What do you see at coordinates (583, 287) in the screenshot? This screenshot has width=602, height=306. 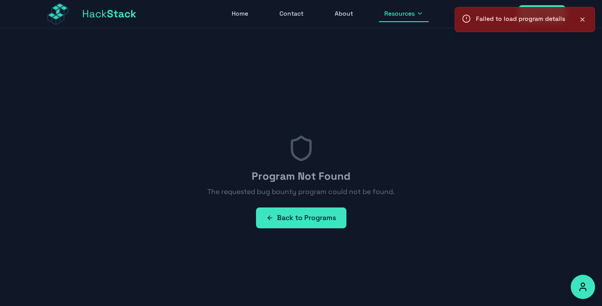 I see `button: Accessibility Options` at bounding box center [583, 287].